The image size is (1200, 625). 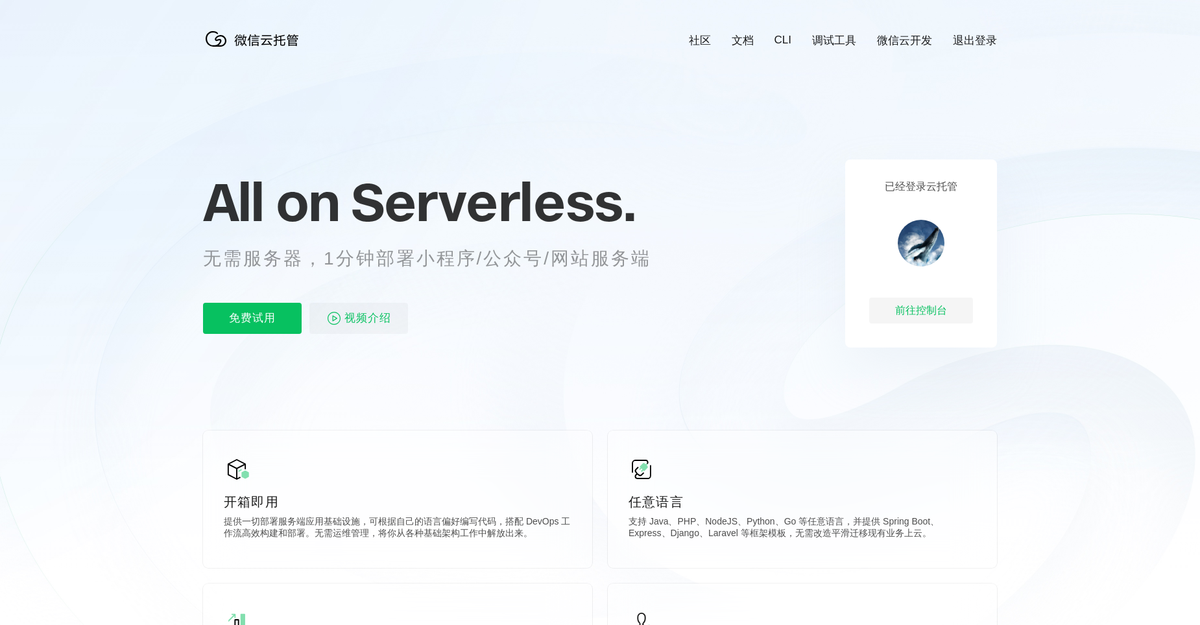 What do you see at coordinates (398, 502) in the screenshot?
I see `p: 开箱即用` at bounding box center [398, 502].